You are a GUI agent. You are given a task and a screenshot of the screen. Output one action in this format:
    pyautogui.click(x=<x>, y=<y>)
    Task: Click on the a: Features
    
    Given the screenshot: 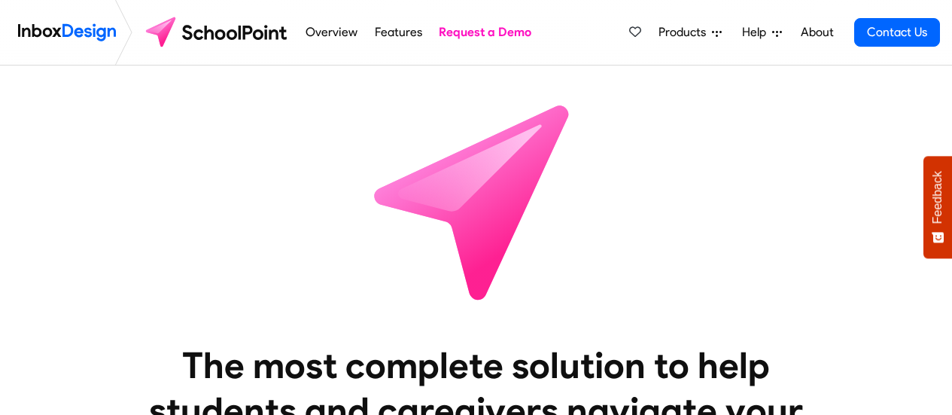 What is the action you would take?
    pyautogui.click(x=398, y=32)
    